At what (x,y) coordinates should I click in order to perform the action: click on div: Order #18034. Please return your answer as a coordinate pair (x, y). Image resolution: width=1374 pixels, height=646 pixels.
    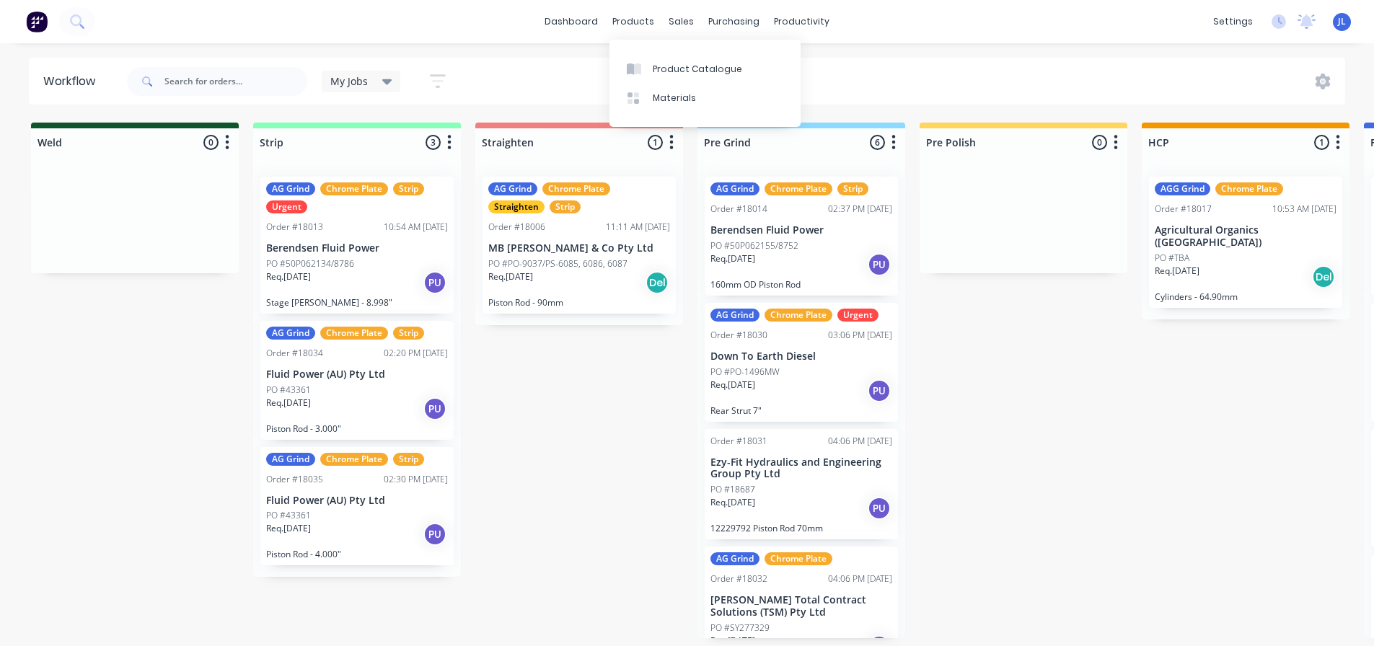
    Looking at the image, I should click on (294, 353).